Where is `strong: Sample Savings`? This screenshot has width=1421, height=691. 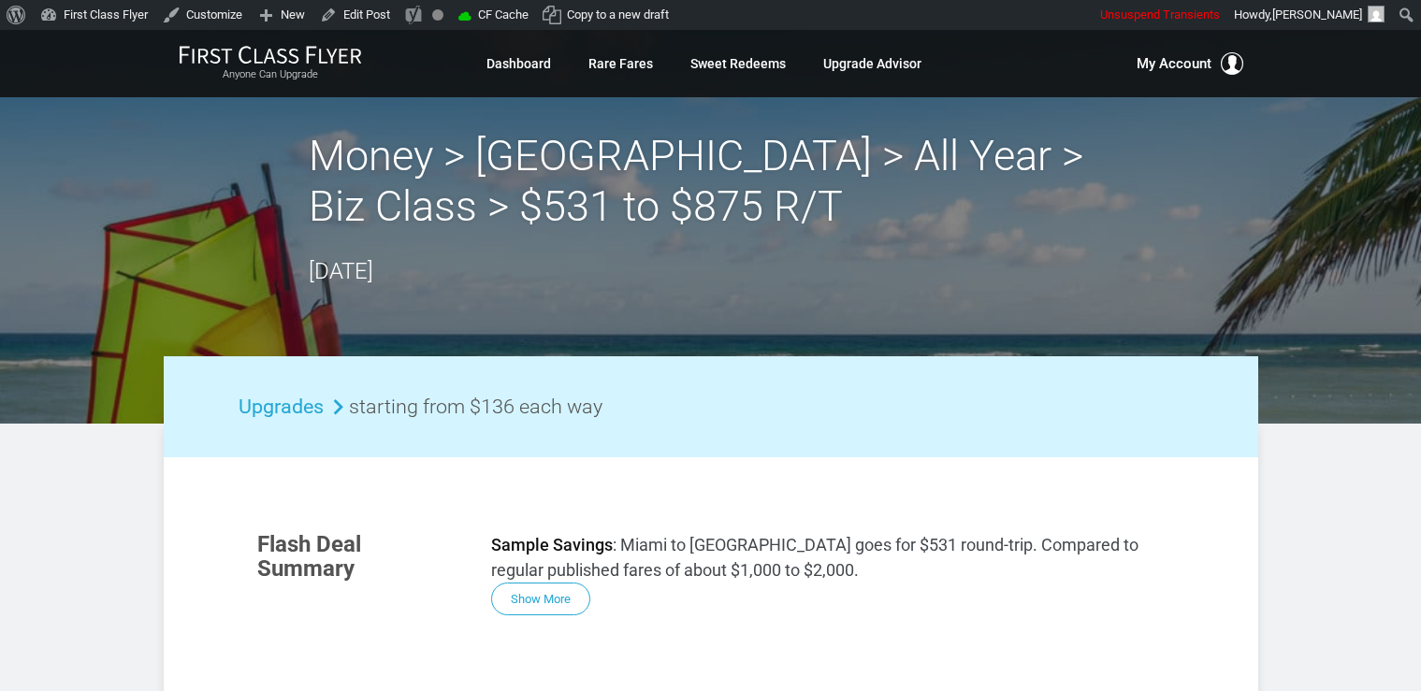
strong: Sample Savings is located at coordinates (552, 544).